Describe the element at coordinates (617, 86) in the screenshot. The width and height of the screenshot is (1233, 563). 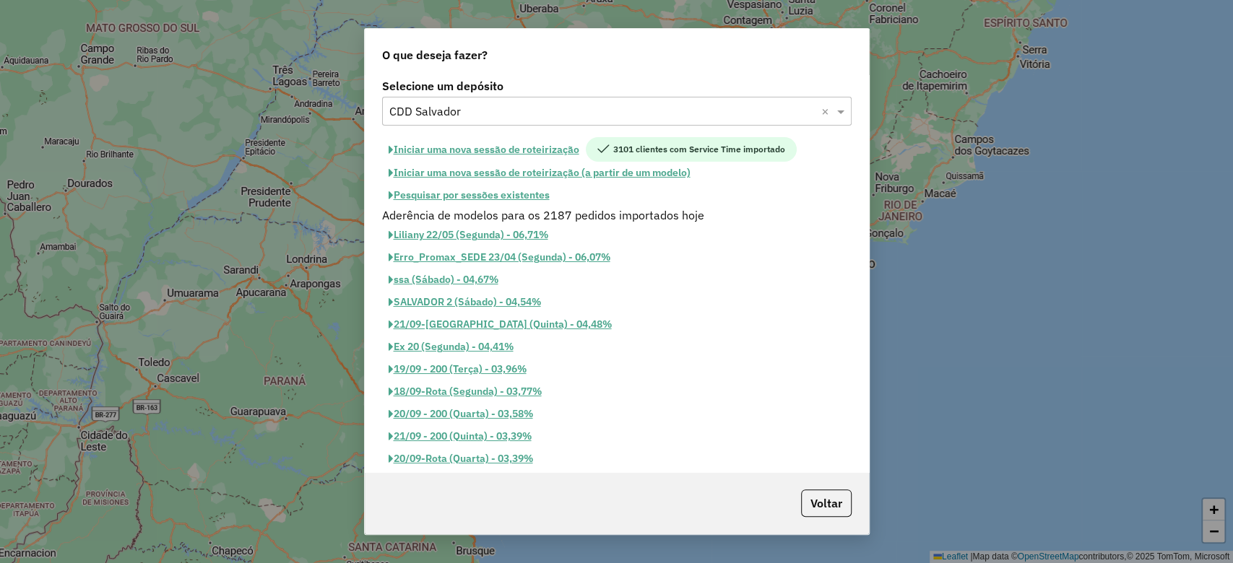
I see `label: Selecione um depósito` at that location.